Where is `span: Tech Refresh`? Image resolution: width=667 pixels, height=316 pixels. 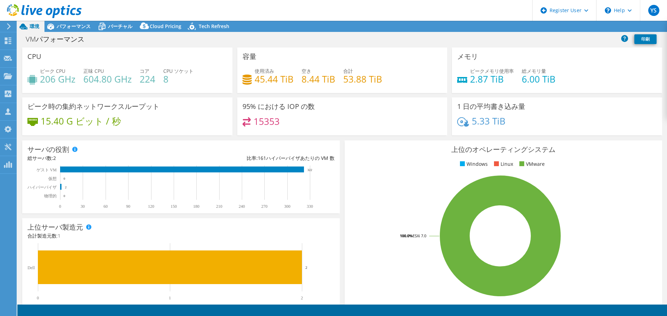 span: Tech Refresh is located at coordinates (214, 26).